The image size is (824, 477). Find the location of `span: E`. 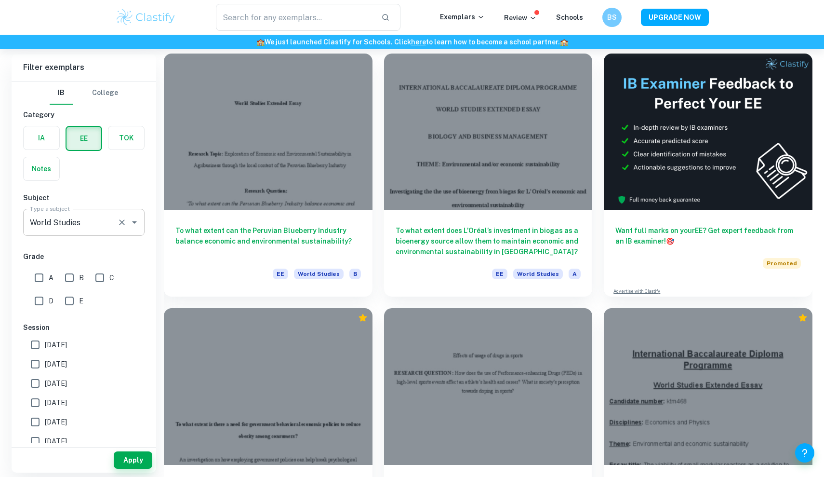

span: E is located at coordinates (81, 301).